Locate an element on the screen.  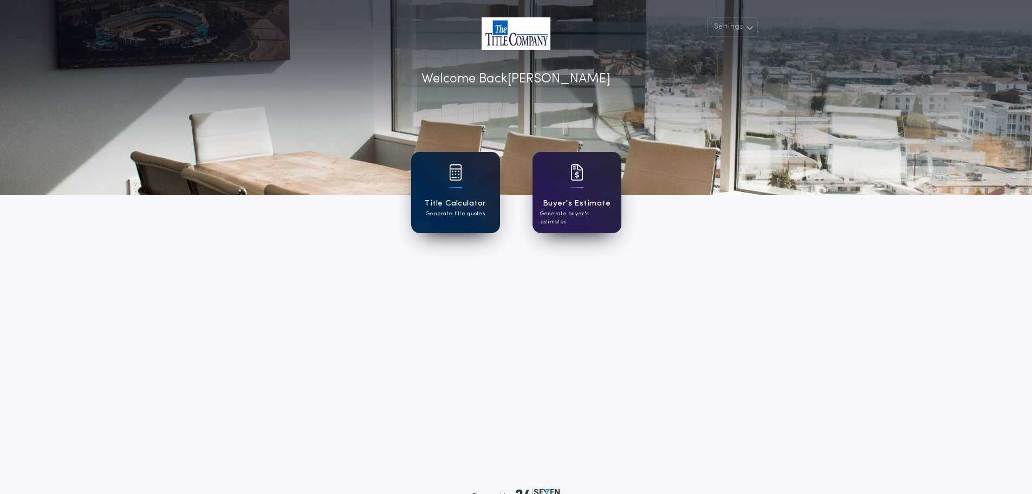
button: Settings is located at coordinates (733, 27).